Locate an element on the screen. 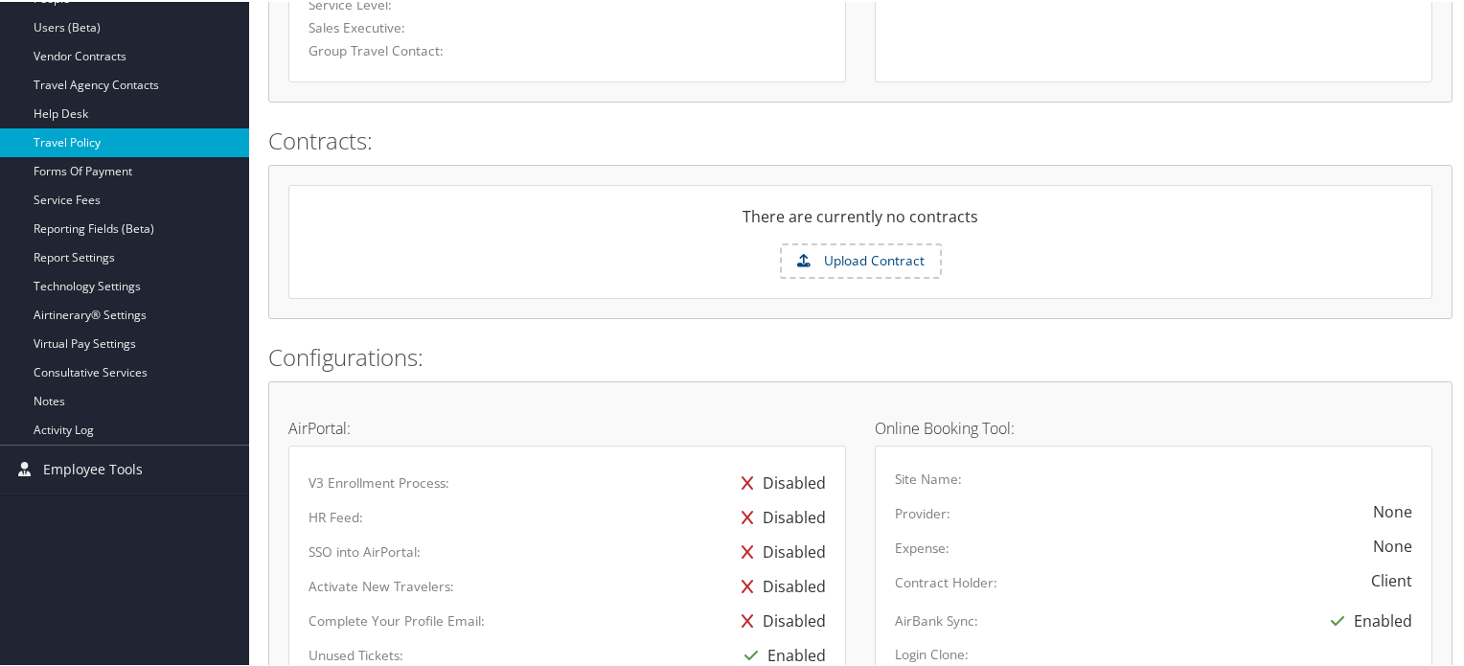 The image size is (1464, 666). label: AirBank Sync: is located at coordinates (936, 619).